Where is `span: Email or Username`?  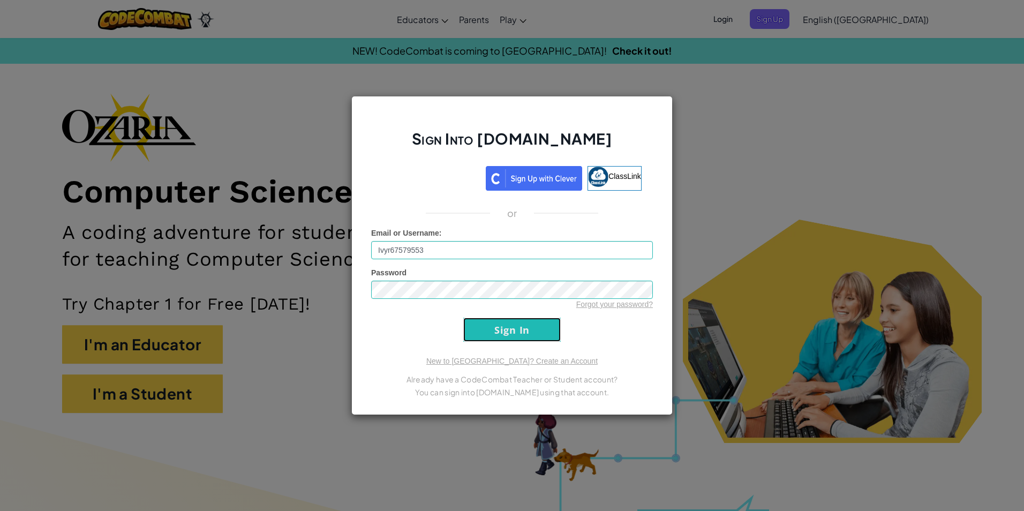
span: Email or Username is located at coordinates (405, 233).